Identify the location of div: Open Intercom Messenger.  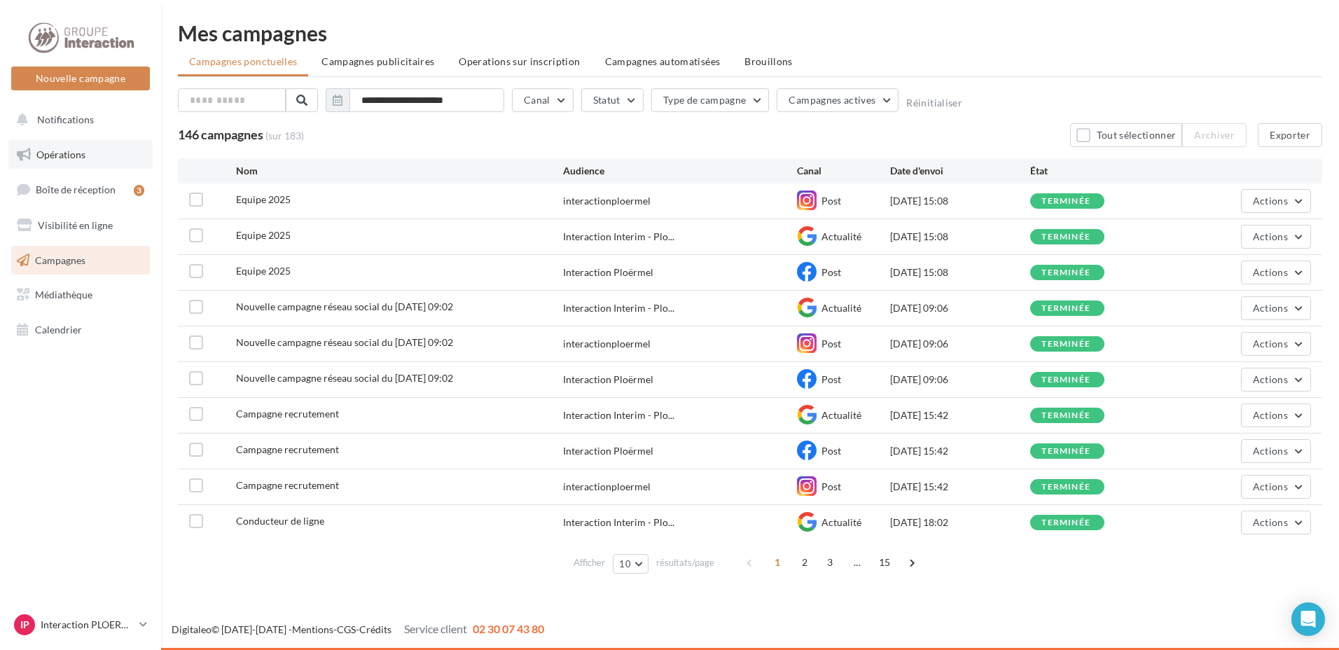
(1308, 619).